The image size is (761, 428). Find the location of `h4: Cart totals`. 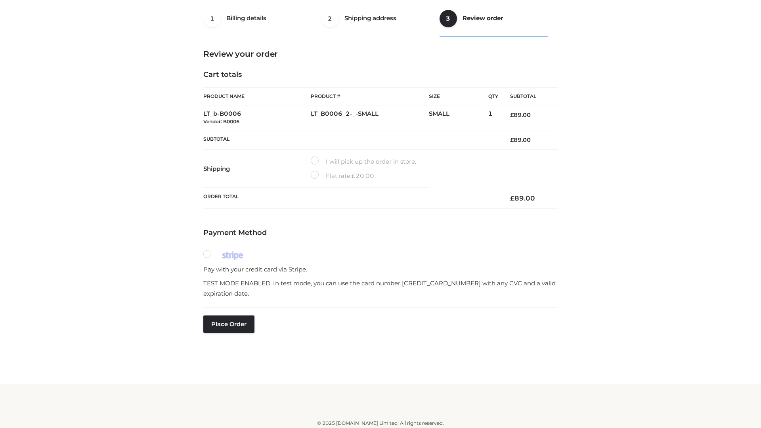

h4: Cart totals is located at coordinates (380, 75).